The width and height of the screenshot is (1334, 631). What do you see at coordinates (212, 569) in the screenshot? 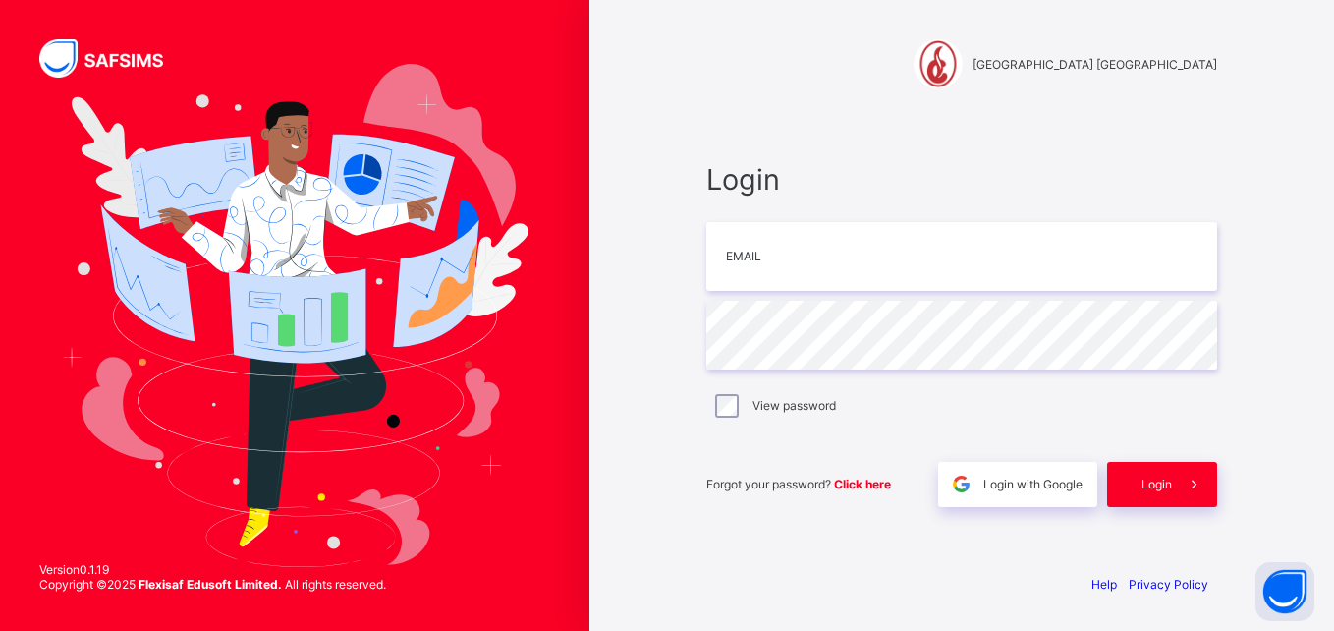
I see `span: Version 0.1.19` at bounding box center [212, 569].